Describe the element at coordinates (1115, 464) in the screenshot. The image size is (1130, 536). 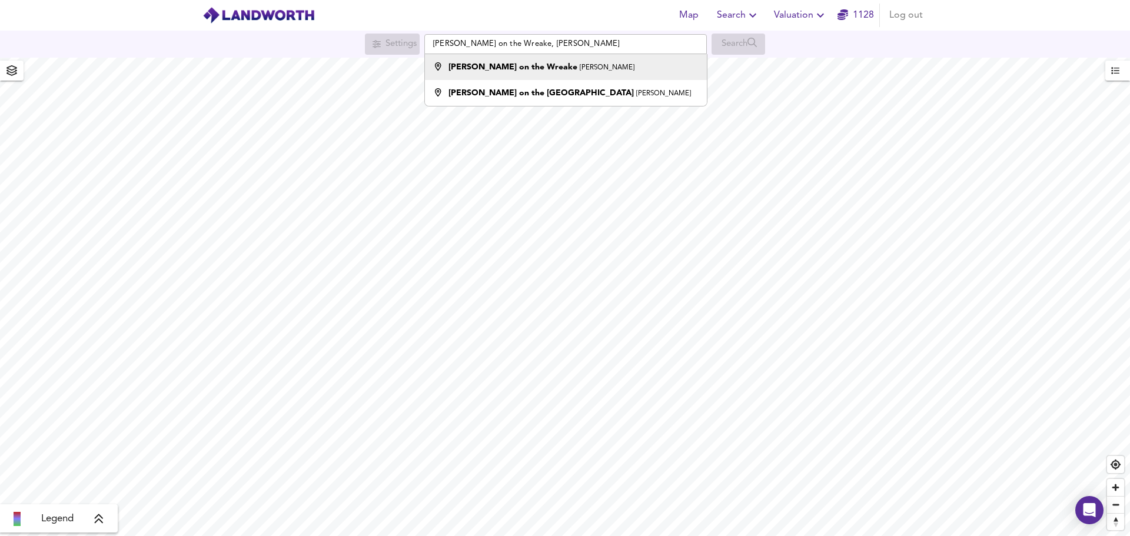
I see `span: Find my location` at that location.